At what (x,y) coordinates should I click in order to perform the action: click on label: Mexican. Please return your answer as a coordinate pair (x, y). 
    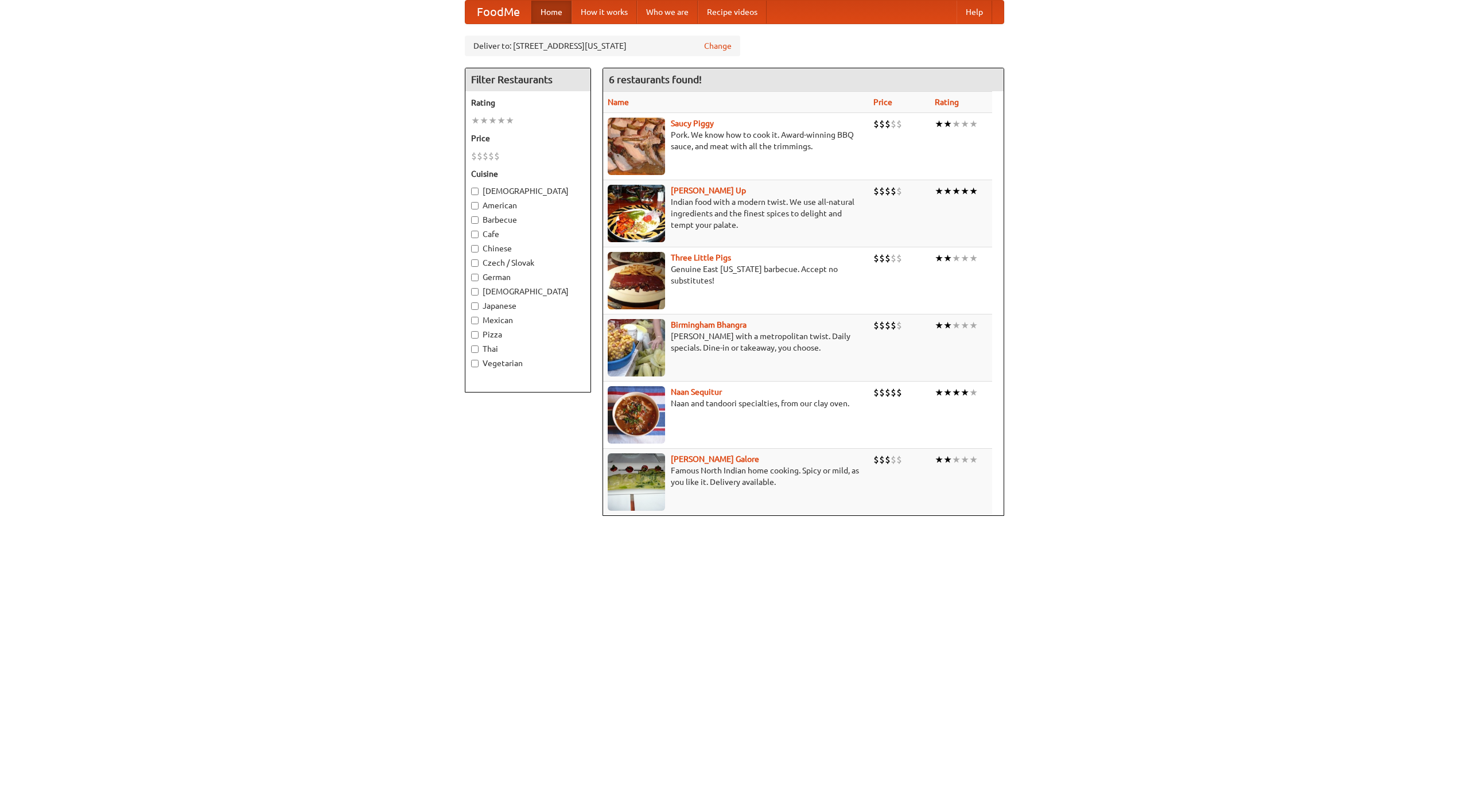
    Looking at the image, I should click on (528, 320).